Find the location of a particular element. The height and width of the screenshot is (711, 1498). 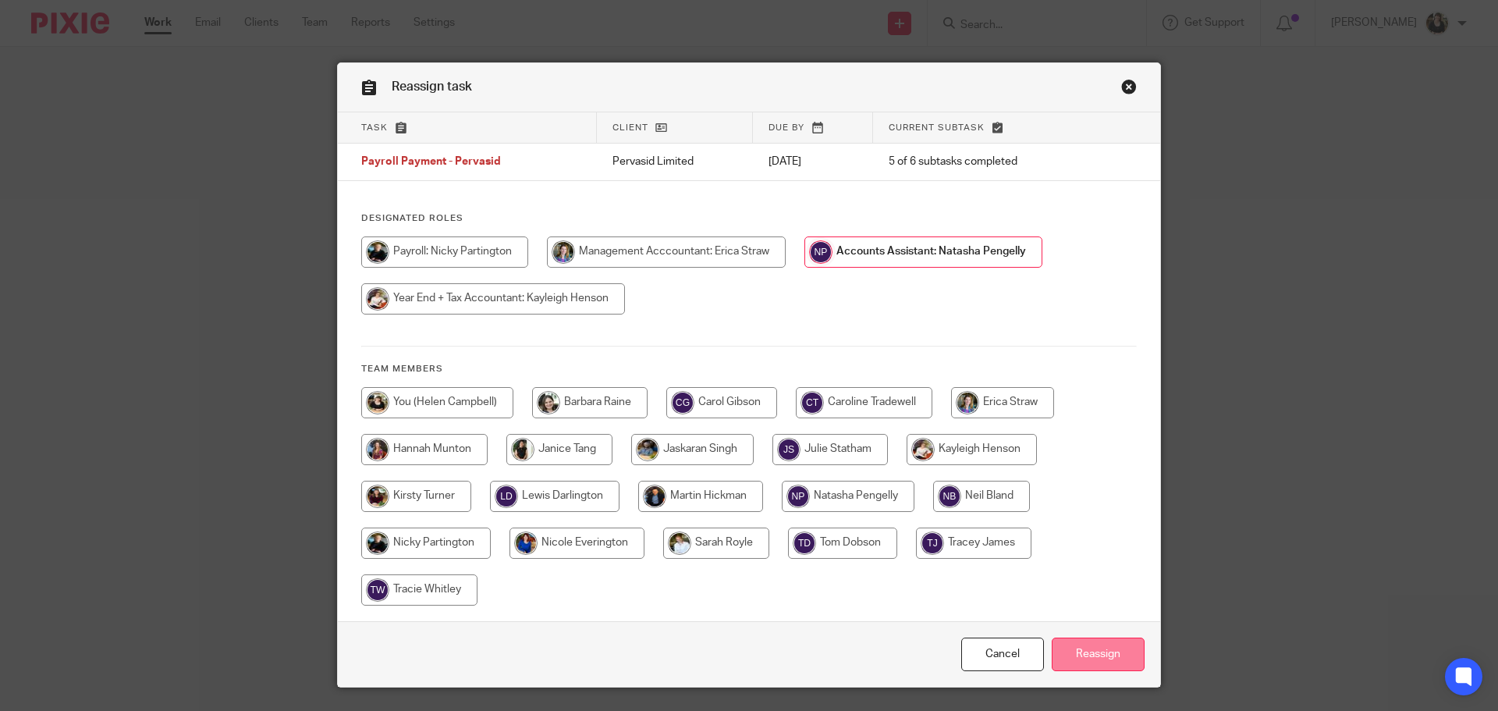

span: Reassign task is located at coordinates (431, 87).